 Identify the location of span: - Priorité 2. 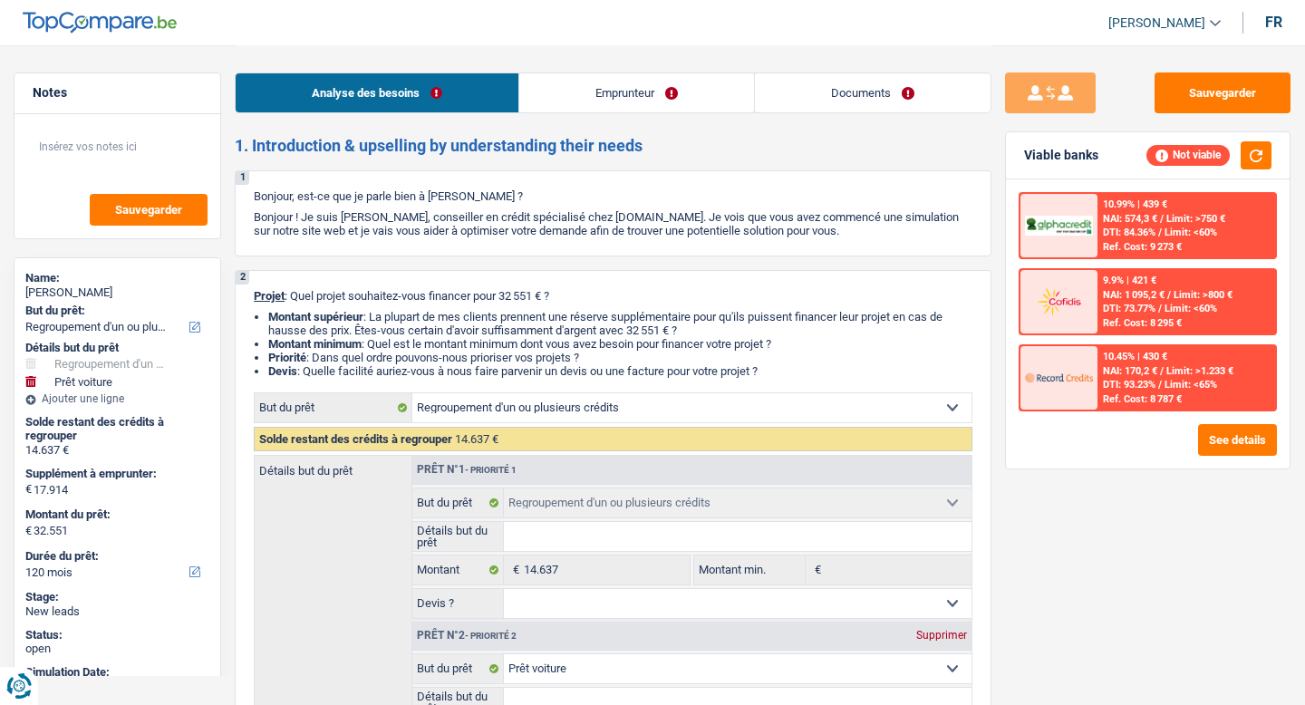
(490, 635).